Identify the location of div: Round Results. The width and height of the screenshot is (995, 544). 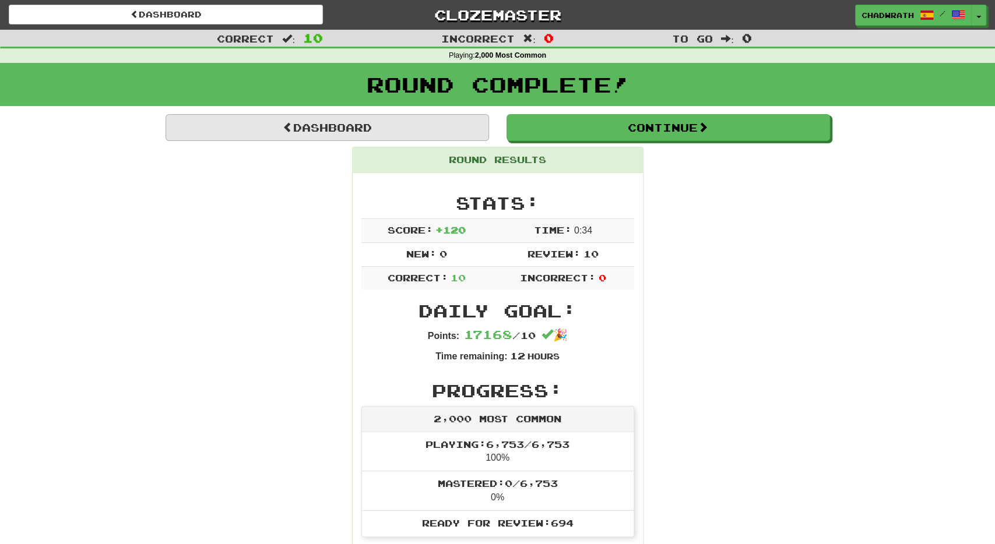
(498, 160).